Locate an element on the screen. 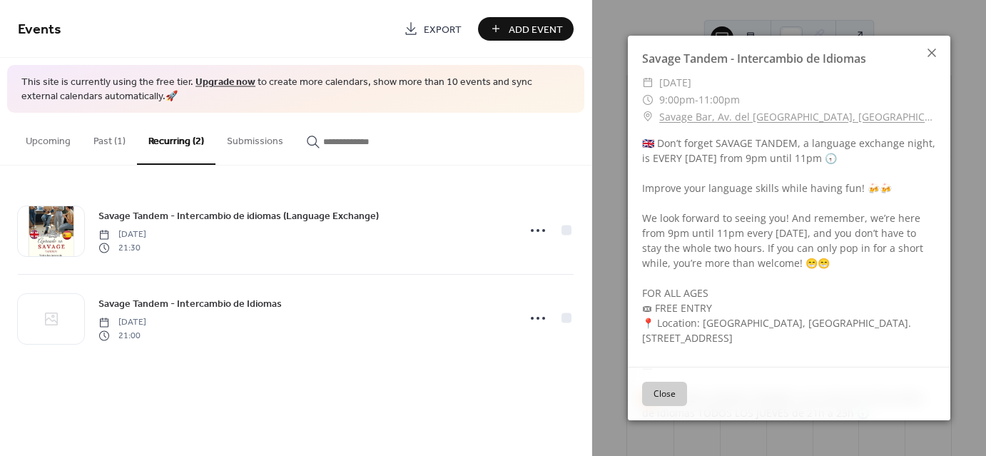 Image resolution: width=986 pixels, height=456 pixels. a: Export is located at coordinates (432, 29).